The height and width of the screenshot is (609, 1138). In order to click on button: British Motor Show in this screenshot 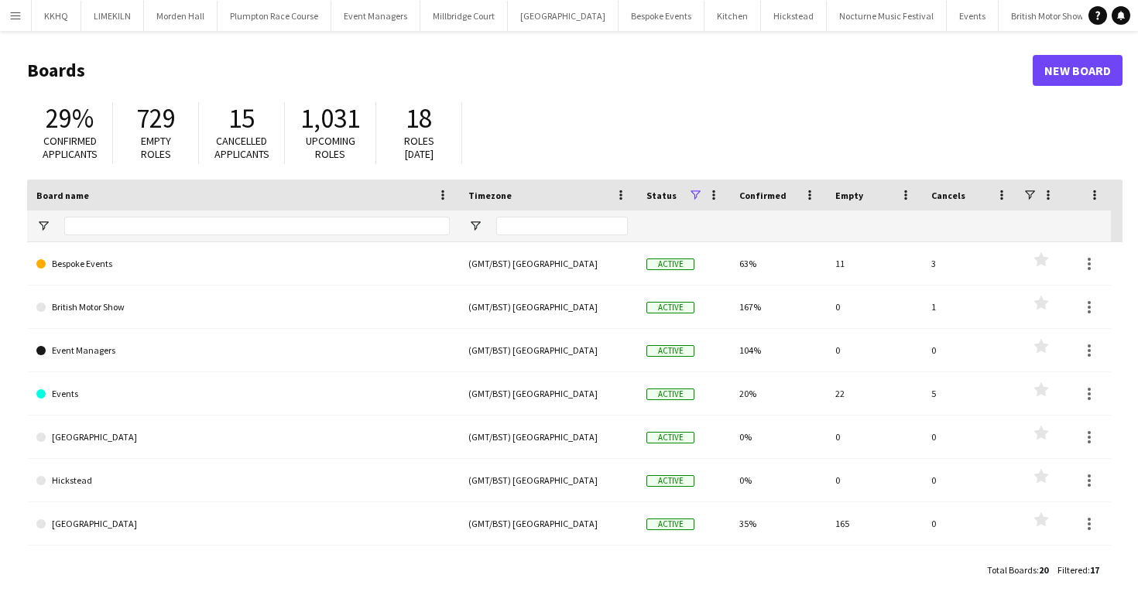, I will do `click(1048, 15)`.